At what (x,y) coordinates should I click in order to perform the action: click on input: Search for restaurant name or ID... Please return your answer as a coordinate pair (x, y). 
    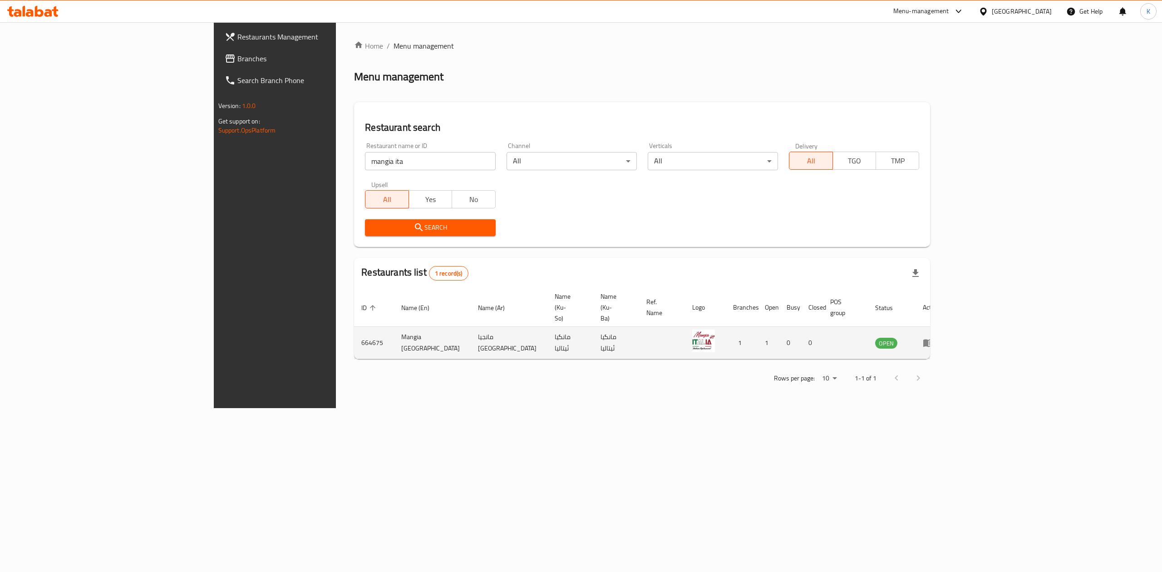
    Looking at the image, I should click on (430, 161).